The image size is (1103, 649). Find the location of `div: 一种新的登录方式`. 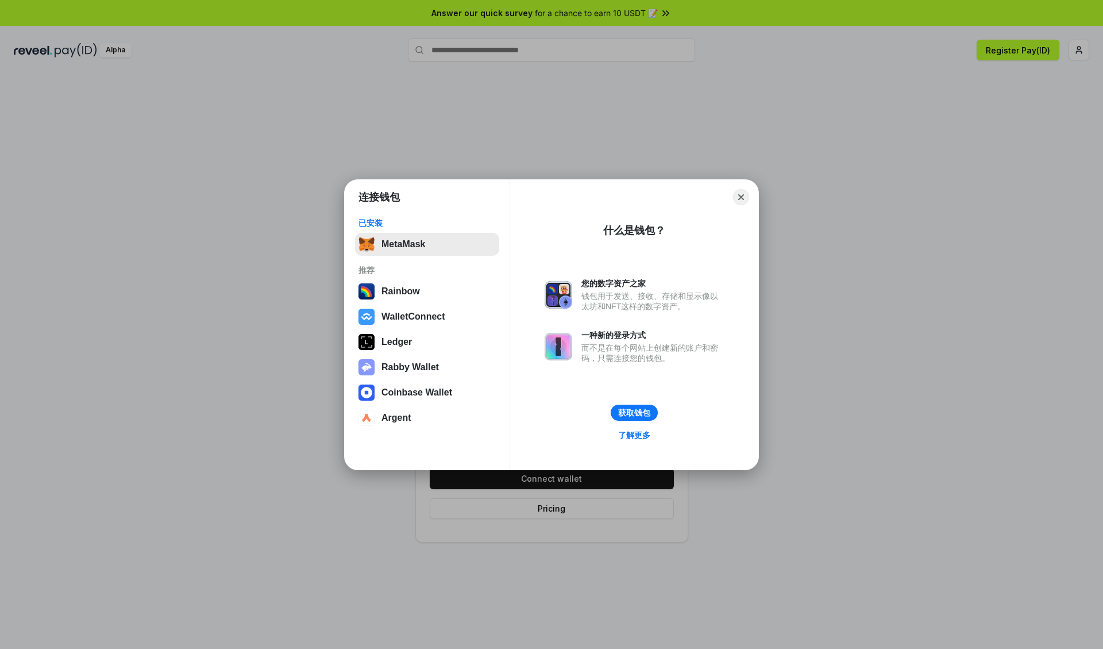

div: 一种新的登录方式 is located at coordinates (653, 335).